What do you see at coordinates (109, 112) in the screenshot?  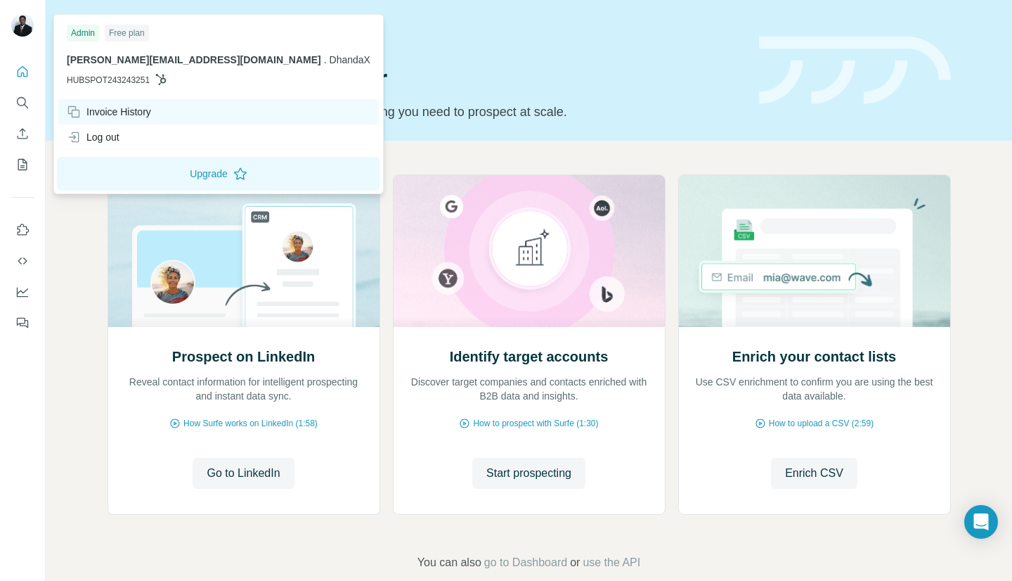 I see `div: Invoice History` at bounding box center [109, 112].